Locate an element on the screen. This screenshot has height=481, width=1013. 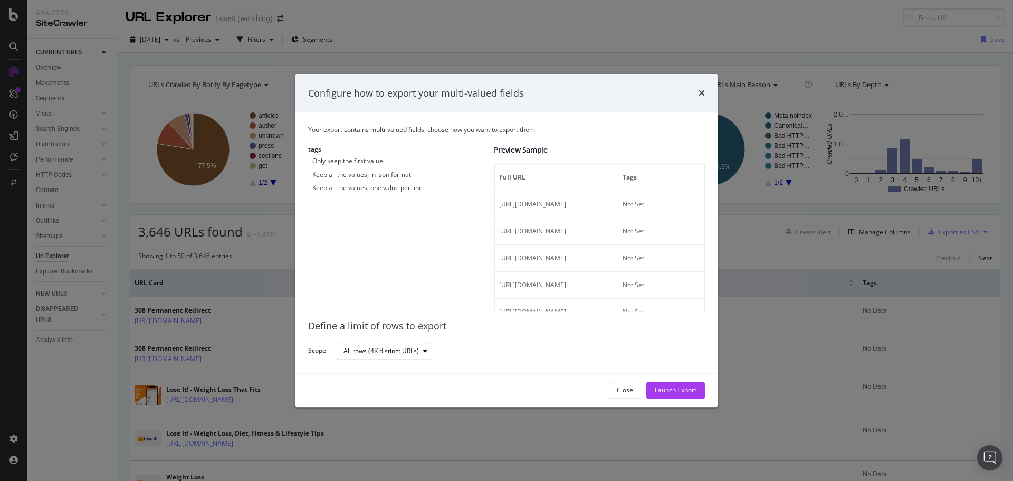
span: https://www.loseit.com/ is located at coordinates (532, 258).